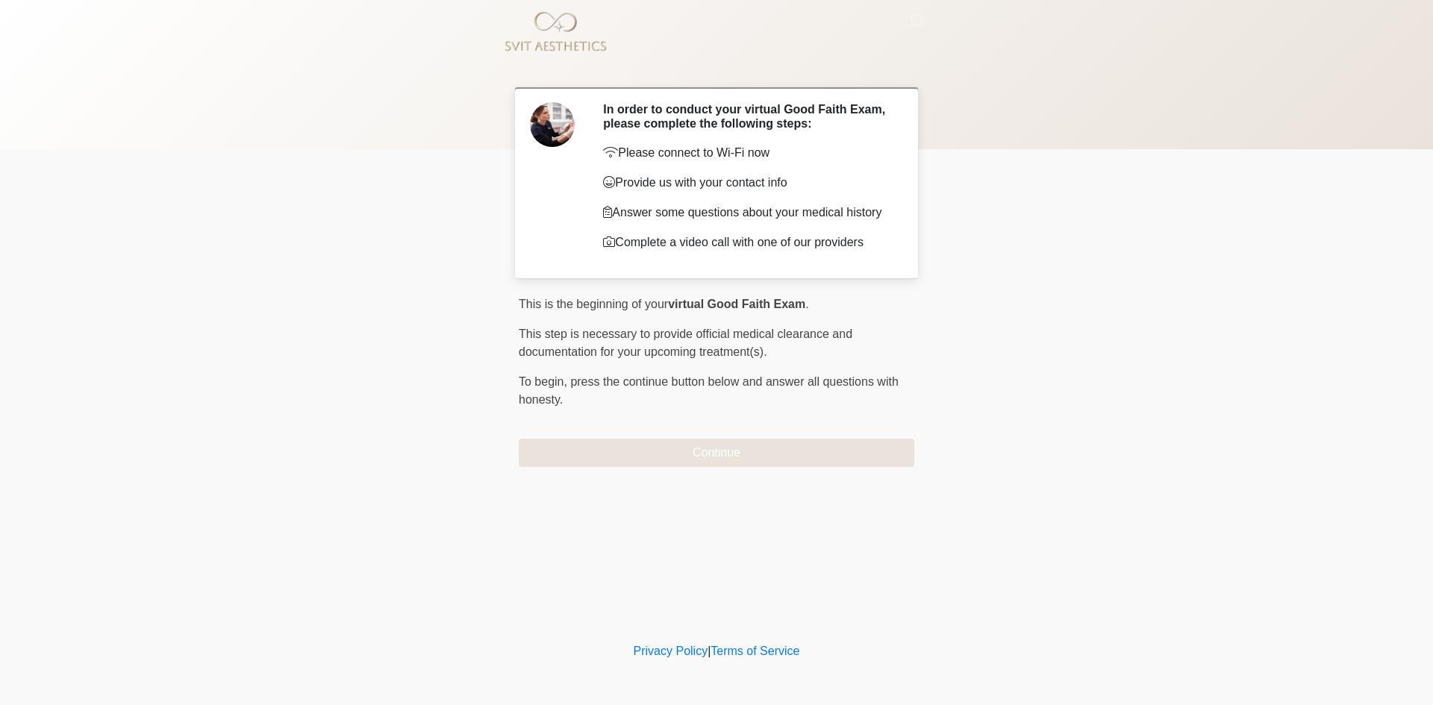 The width and height of the screenshot is (1433, 705). I want to click on img: Agent Avatar, so click(552, 125).